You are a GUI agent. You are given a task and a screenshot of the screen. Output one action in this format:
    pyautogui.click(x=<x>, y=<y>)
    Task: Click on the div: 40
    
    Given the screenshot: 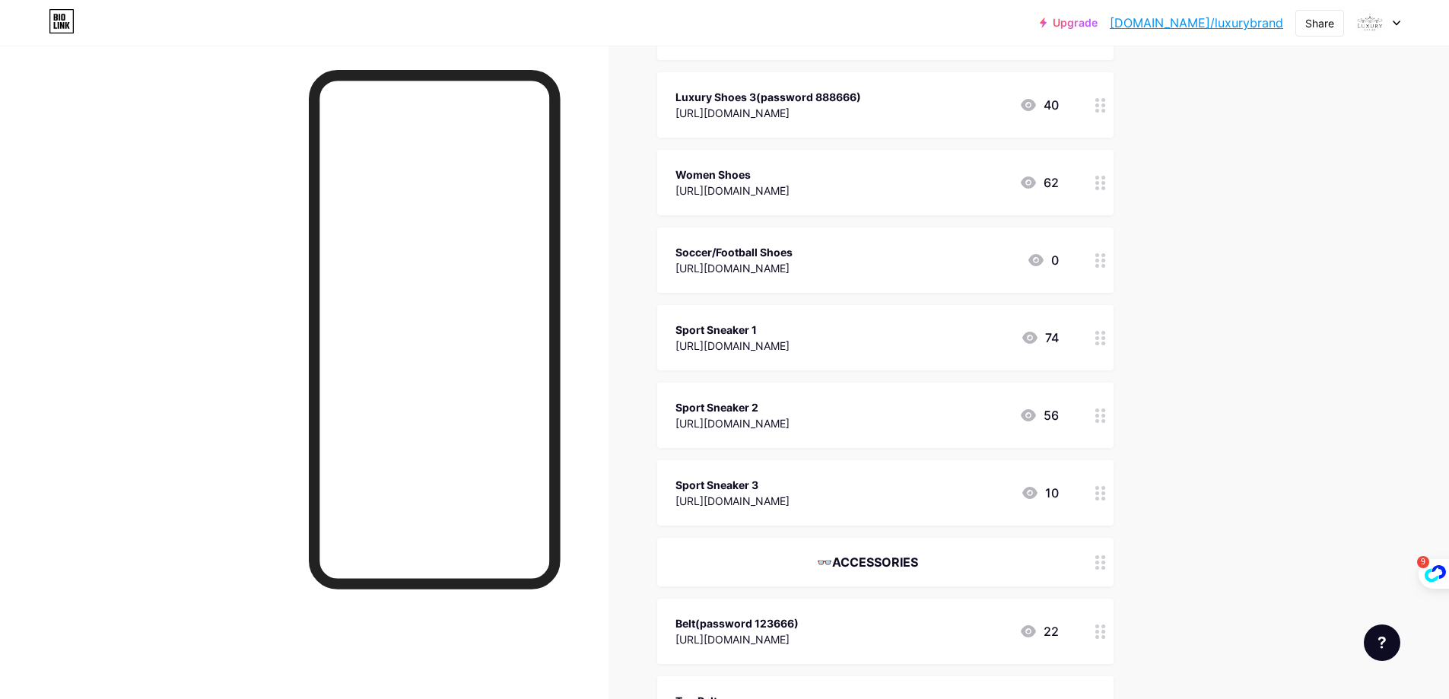 What is the action you would take?
    pyautogui.click(x=1039, y=105)
    